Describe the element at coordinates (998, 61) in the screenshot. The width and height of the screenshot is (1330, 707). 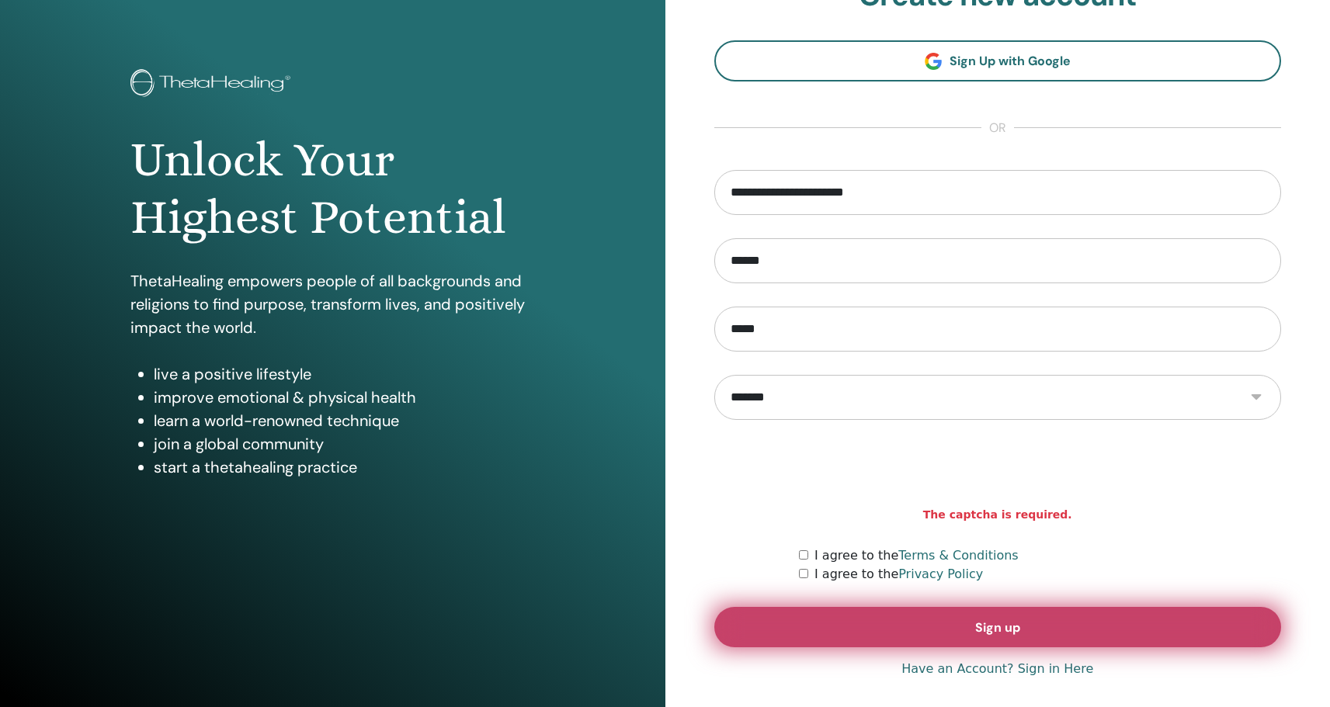
I see `a: Sign Up with Google` at that location.